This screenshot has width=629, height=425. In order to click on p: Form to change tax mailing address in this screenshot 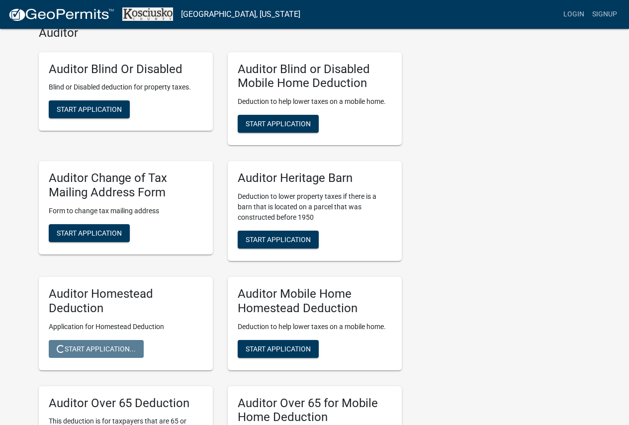, I will do `click(126, 211)`.